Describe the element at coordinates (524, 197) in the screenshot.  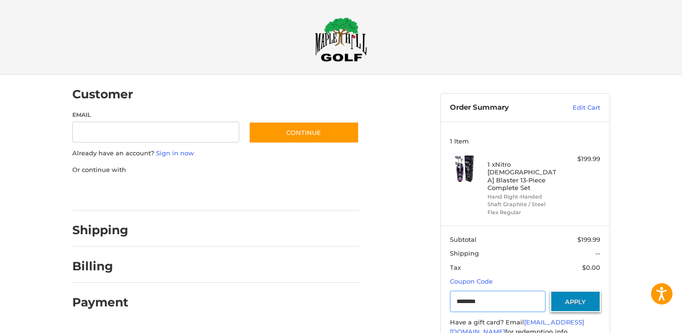
I see `li: Hand Right-Handed` at that location.